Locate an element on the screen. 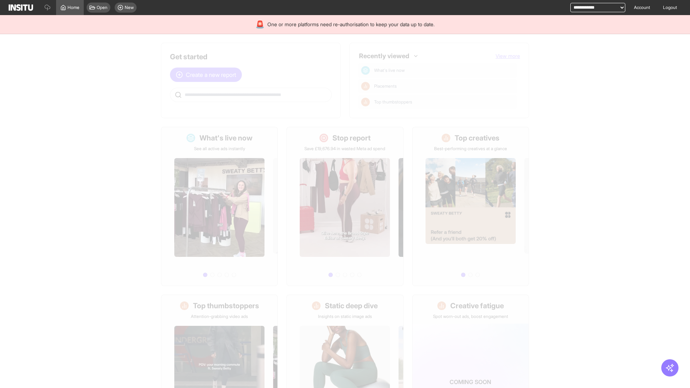  img: Logo is located at coordinates (21, 8).